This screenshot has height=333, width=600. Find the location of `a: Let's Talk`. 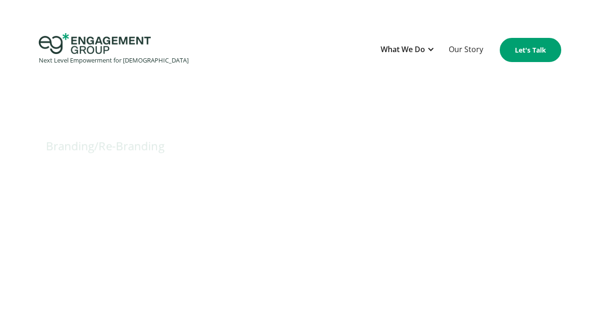

a: Let's Talk is located at coordinates (531, 50).